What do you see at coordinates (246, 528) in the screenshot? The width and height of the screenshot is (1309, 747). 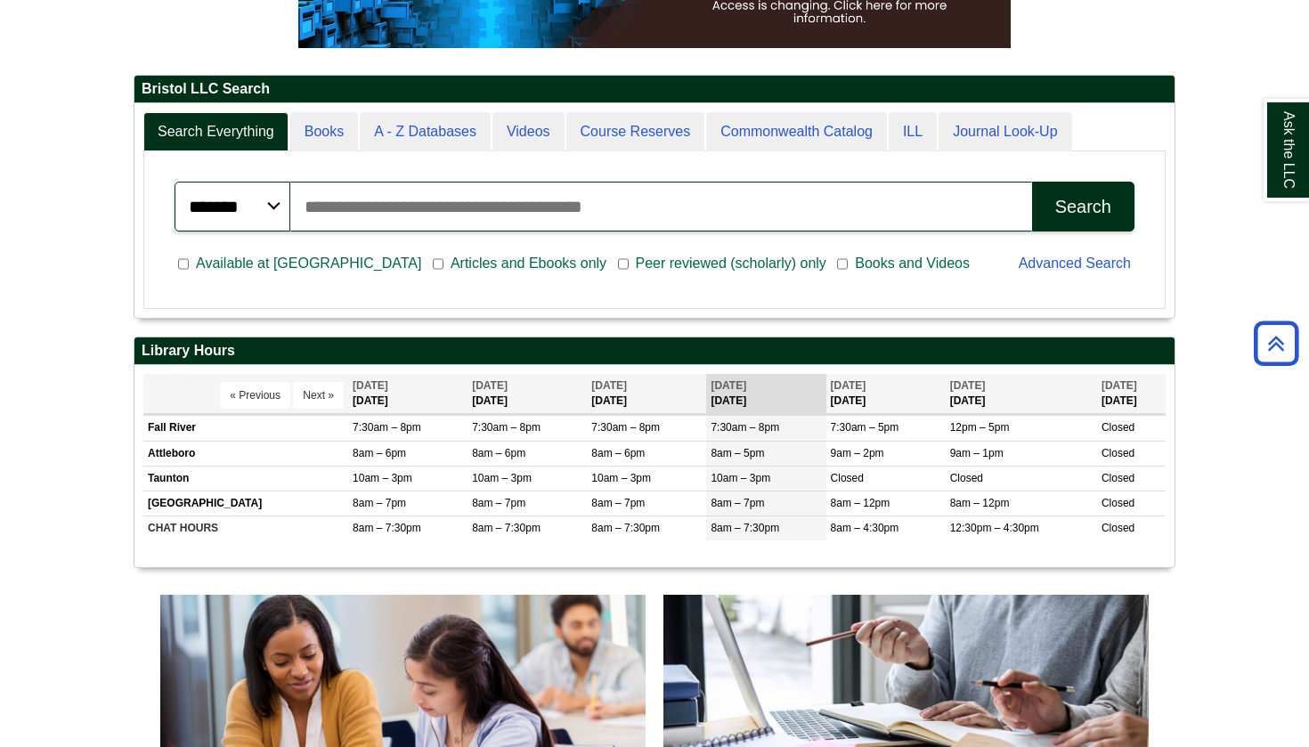 I see `td: CHAT HOURS` at bounding box center [246, 528].